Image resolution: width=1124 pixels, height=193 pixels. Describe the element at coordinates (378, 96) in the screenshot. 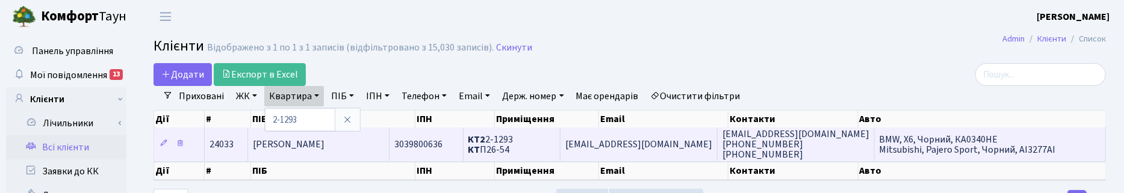

I see `a: ІПН` at that location.